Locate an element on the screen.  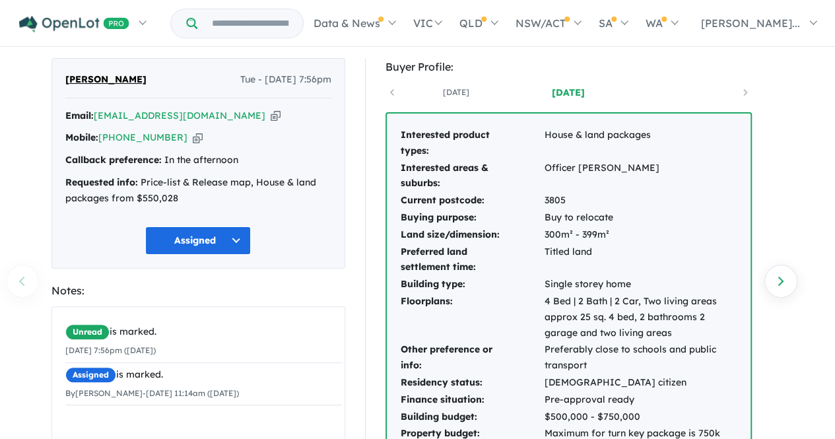
span: Unread is located at coordinates (87, 332).